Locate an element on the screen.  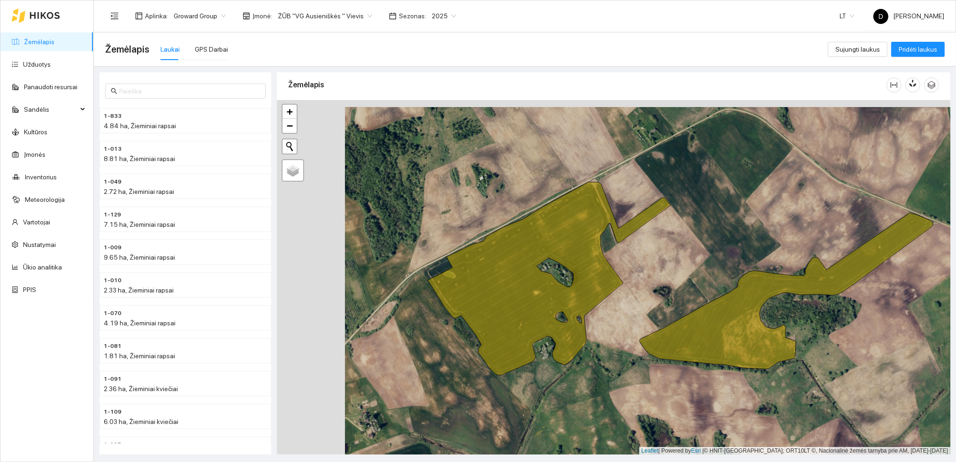
span: layout is located at coordinates (139, 16).